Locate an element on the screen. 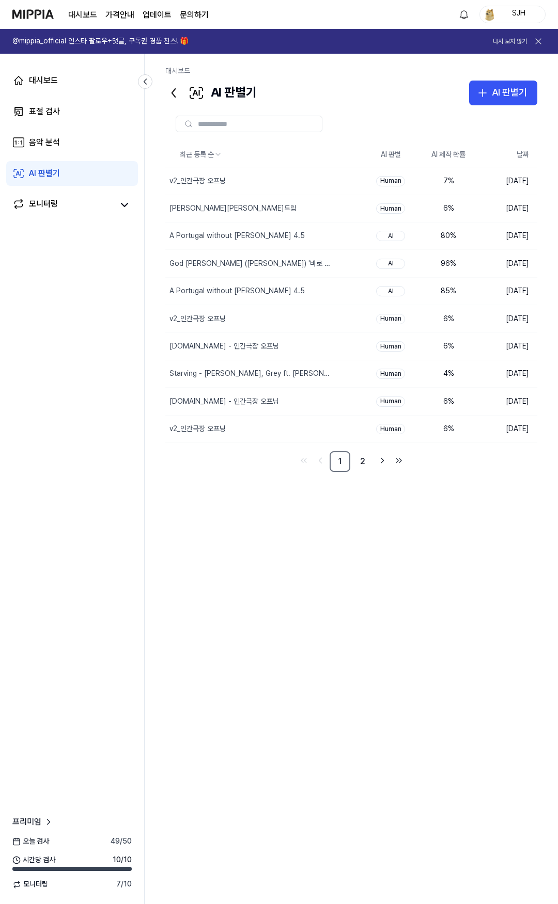  span: 시간당 검사 is located at coordinates (34, 860).